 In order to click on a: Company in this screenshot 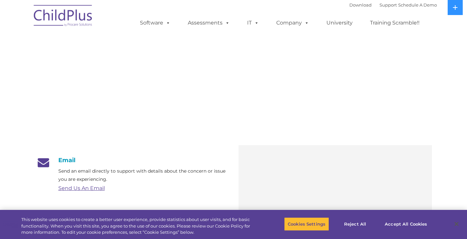, I will do `click(292, 23)`.